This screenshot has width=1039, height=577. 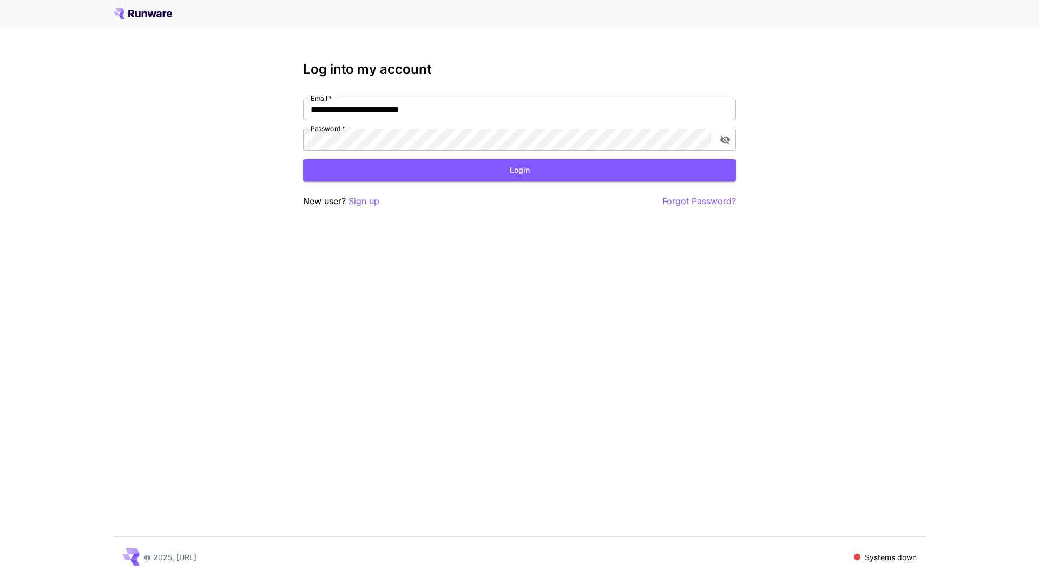 What do you see at coordinates (699, 201) in the screenshot?
I see `button: Forgot Password?` at bounding box center [699, 201].